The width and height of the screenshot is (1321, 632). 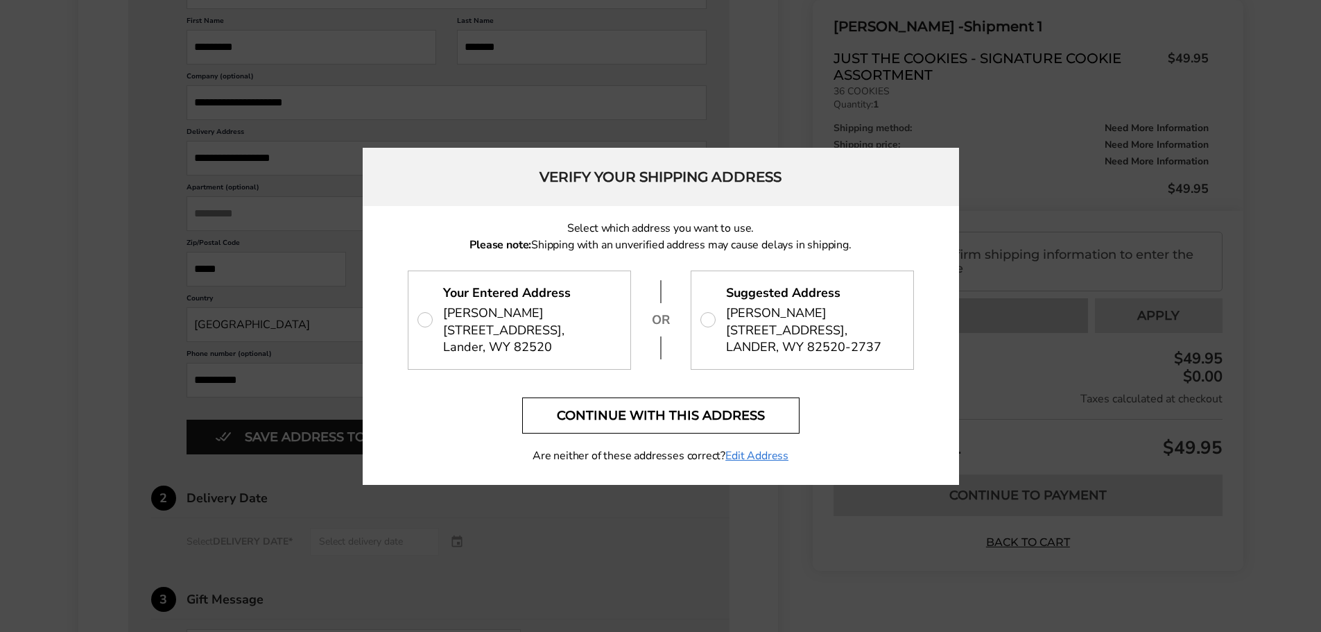 What do you see at coordinates (661, 455) in the screenshot?
I see `p: Are neither of these addresses correct?` at bounding box center [661, 455].